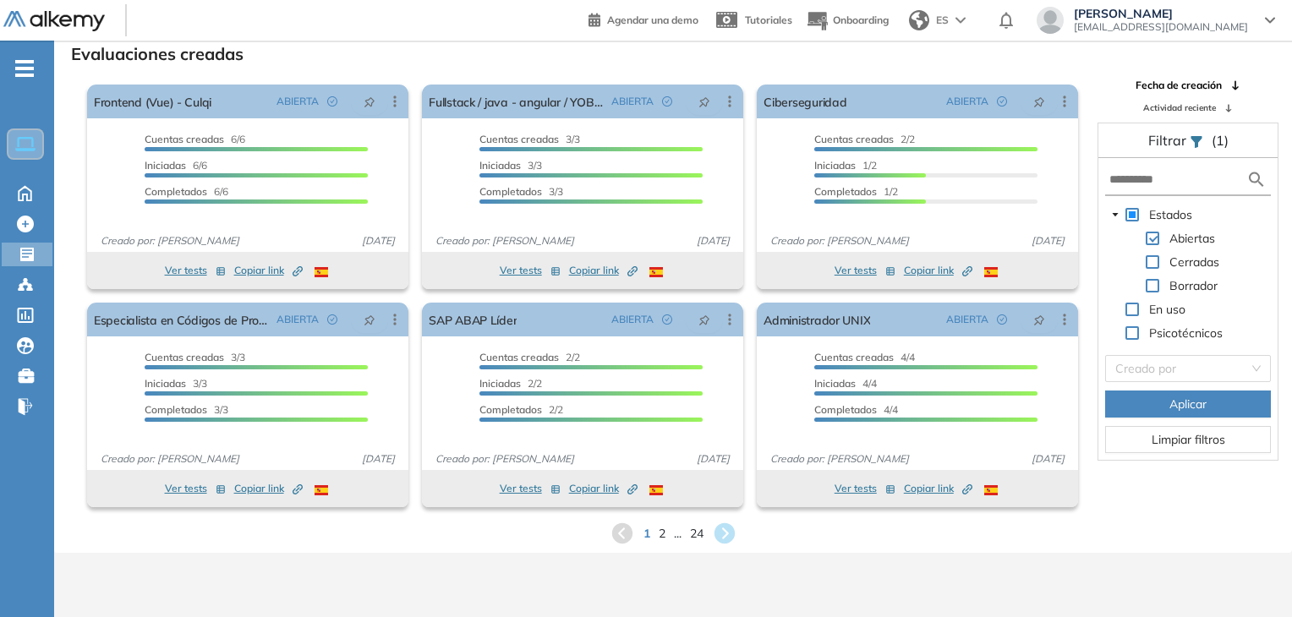 The width and height of the screenshot is (1292, 617). I want to click on span: Tutoriales, so click(769, 19).